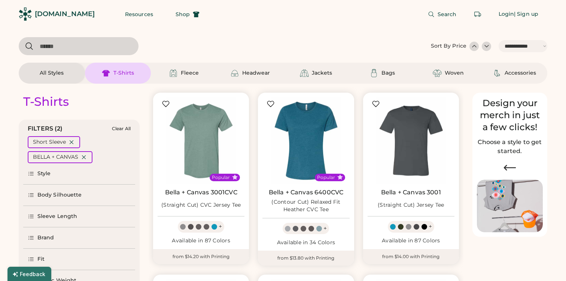  What do you see at coordinates (190, 73) in the screenshot?
I see `div: Fleece` at bounding box center [190, 73].